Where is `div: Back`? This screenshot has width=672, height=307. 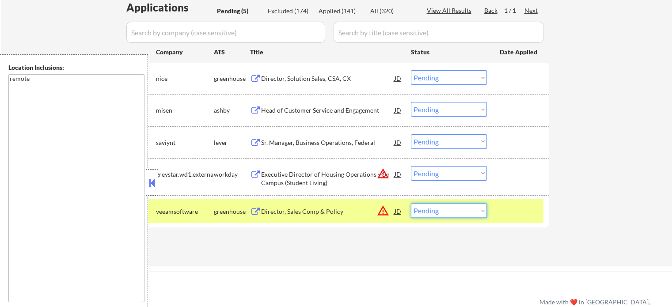 div: Back is located at coordinates (491, 11).